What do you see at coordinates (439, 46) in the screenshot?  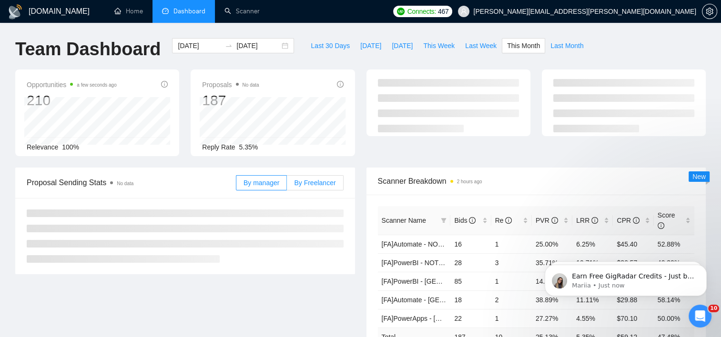 I see `span: This Week` at bounding box center [439, 46].